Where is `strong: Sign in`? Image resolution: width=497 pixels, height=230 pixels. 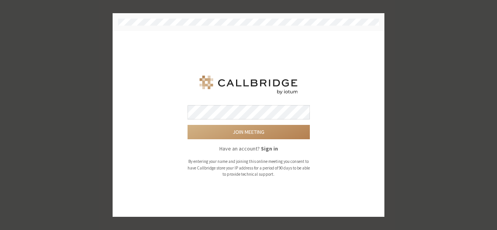 strong: Sign in is located at coordinates (270, 149).